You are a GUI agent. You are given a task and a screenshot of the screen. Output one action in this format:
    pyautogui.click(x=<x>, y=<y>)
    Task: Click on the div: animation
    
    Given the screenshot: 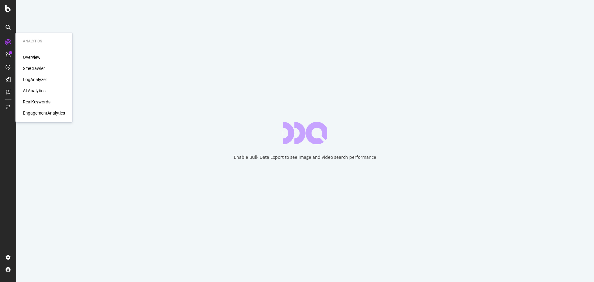 What is the action you would take?
    pyautogui.click(x=305, y=133)
    